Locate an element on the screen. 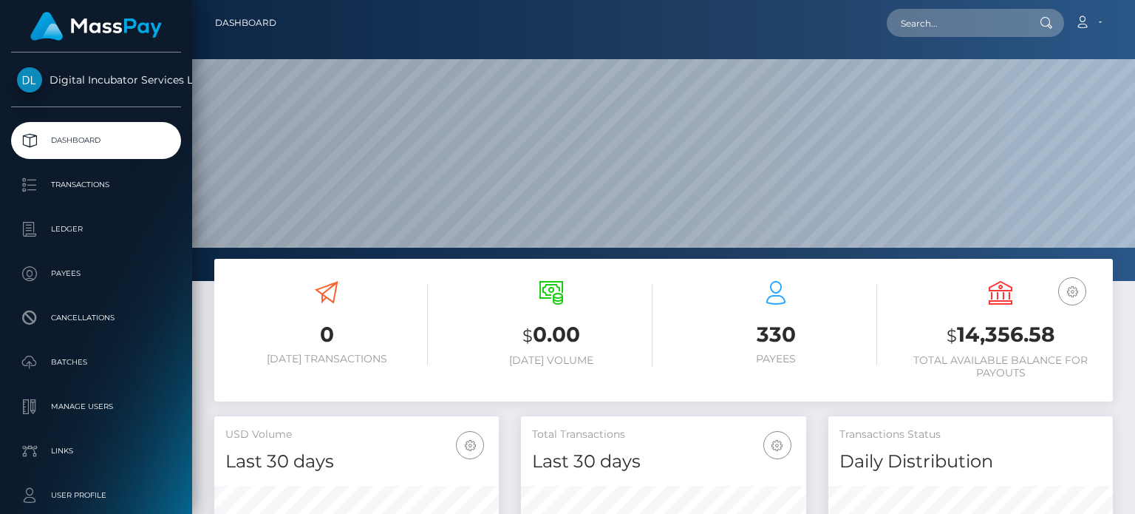 The width and height of the screenshot is (1135, 514). h5: USD Volume is located at coordinates (356, 434).